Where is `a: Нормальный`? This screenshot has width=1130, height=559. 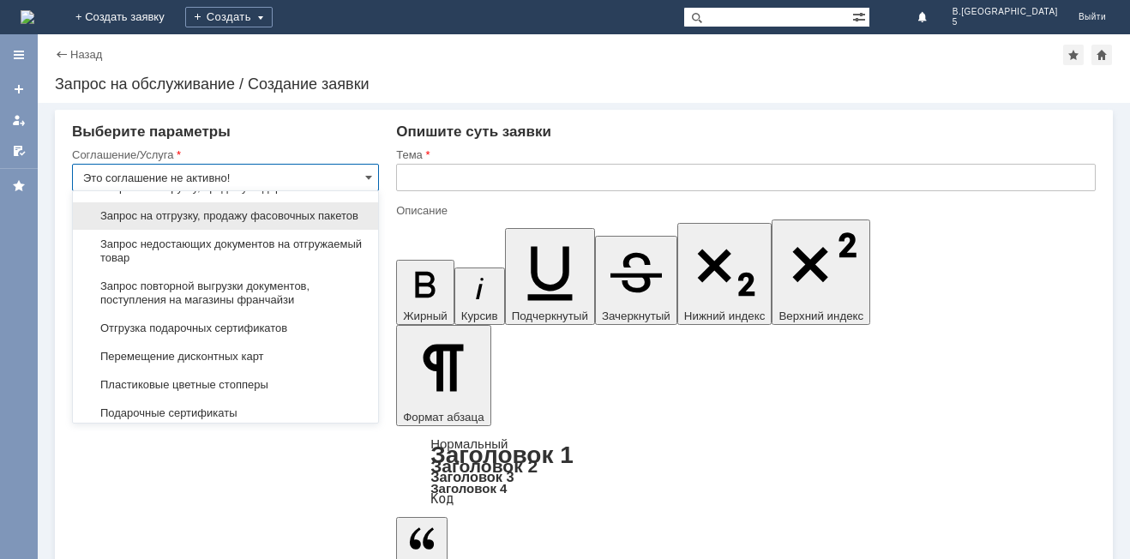 a: Нормальный is located at coordinates (469, 443).